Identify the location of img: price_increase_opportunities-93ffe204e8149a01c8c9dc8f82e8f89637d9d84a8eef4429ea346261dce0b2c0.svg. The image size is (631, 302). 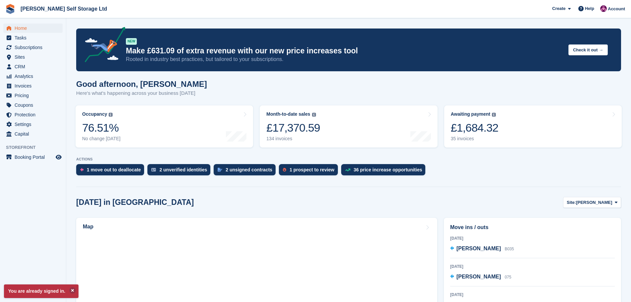
(348, 169).